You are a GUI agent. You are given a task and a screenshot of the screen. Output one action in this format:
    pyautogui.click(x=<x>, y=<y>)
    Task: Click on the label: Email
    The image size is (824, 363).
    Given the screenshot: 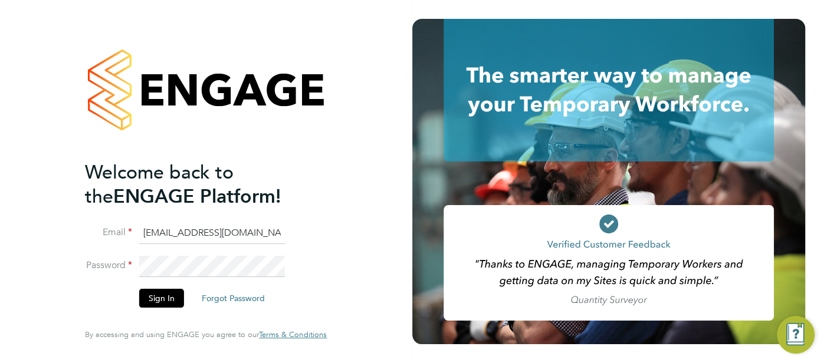 What is the action you would take?
    pyautogui.click(x=109, y=232)
    